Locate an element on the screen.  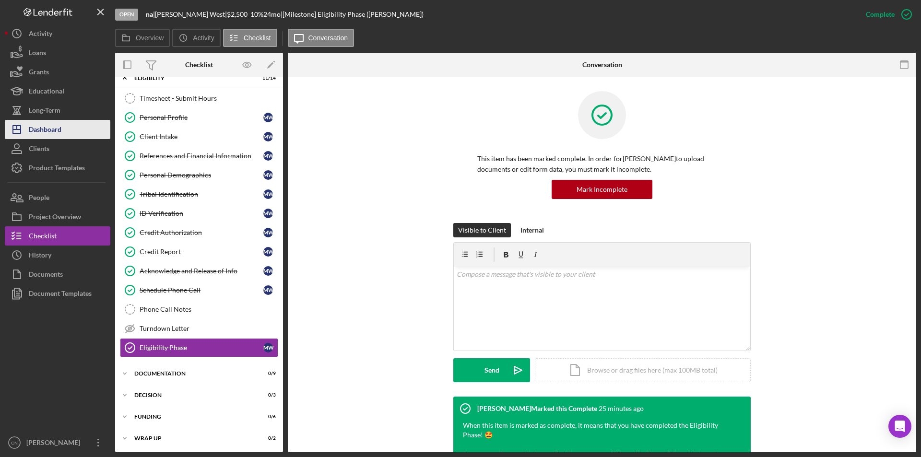
span: $2,500 is located at coordinates (237, 14).